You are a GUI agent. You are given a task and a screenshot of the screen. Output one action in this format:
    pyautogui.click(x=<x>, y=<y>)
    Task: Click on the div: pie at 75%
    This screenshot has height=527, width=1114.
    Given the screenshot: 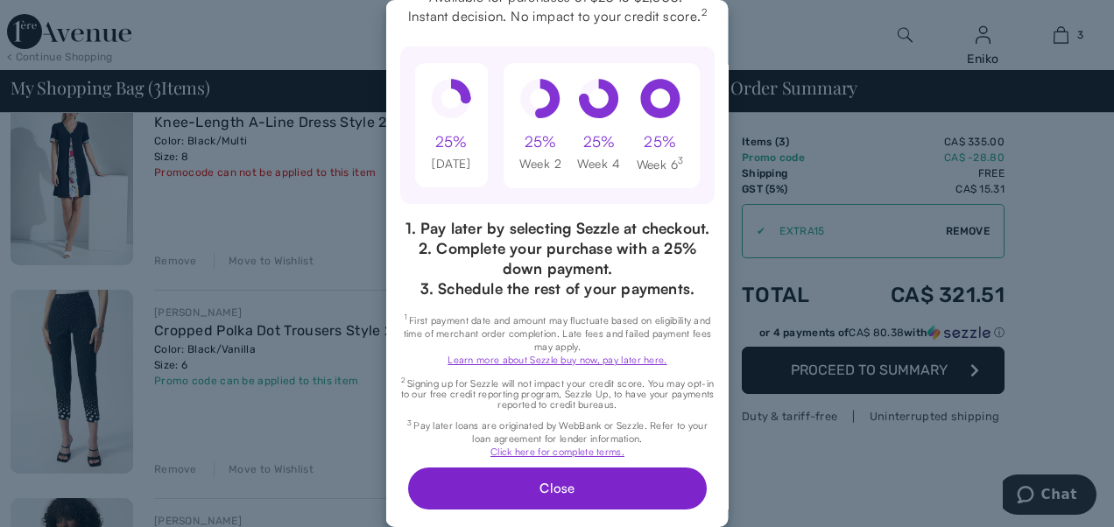 What is the action you would take?
    pyautogui.click(x=598, y=101)
    